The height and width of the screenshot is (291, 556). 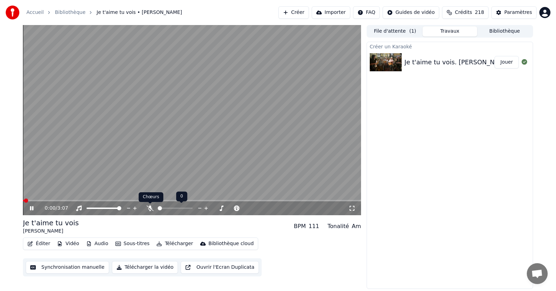 What do you see at coordinates (538, 274) in the screenshot?
I see `div: Ouvrir le chat` at bounding box center [538, 274].